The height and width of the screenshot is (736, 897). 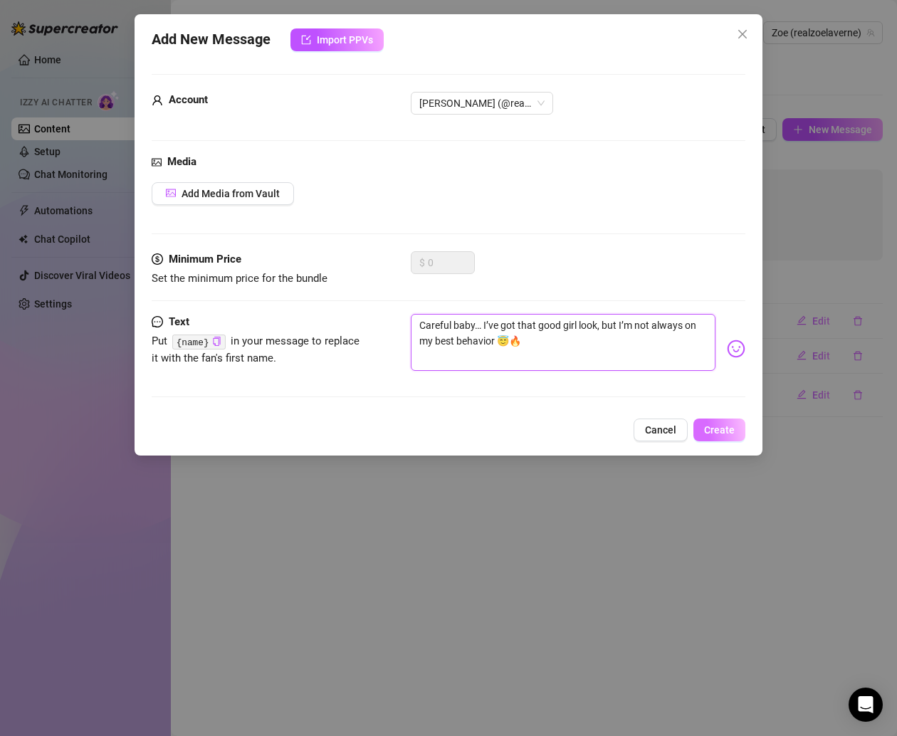 I want to click on span: Import PPVs, so click(x=345, y=40).